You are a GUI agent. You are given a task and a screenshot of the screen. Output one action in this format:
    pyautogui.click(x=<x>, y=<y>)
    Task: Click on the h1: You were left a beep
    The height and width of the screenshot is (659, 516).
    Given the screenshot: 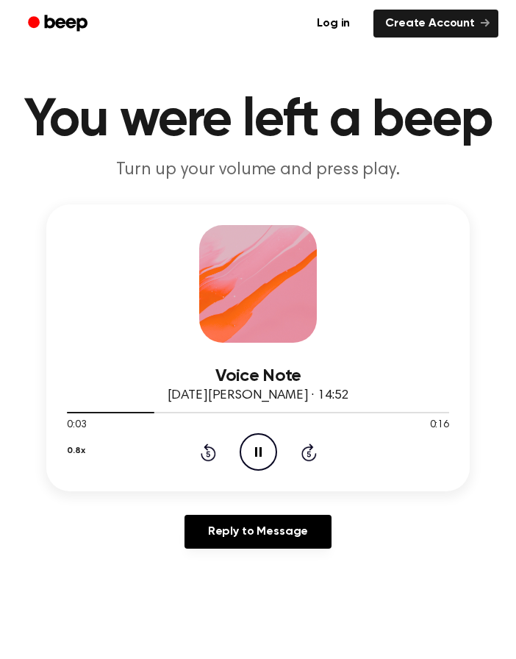 What is the action you would take?
    pyautogui.click(x=258, y=121)
    